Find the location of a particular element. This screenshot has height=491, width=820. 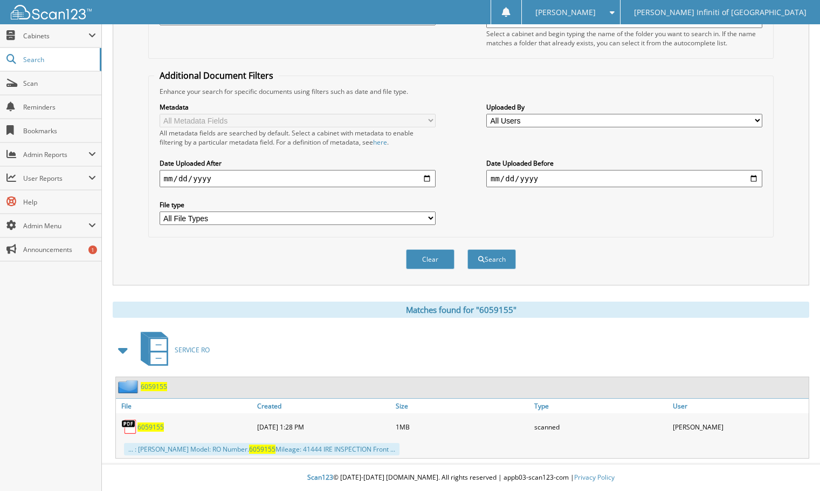

a: File is located at coordinates (185, 405).